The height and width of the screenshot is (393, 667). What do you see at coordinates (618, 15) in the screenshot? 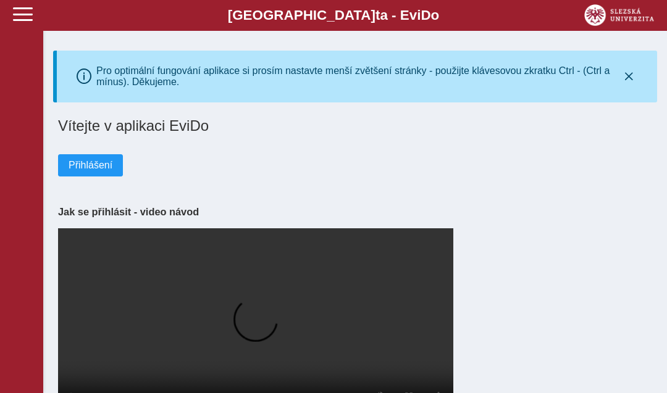
I see `img: logo_web_su.png` at bounding box center [618, 15].